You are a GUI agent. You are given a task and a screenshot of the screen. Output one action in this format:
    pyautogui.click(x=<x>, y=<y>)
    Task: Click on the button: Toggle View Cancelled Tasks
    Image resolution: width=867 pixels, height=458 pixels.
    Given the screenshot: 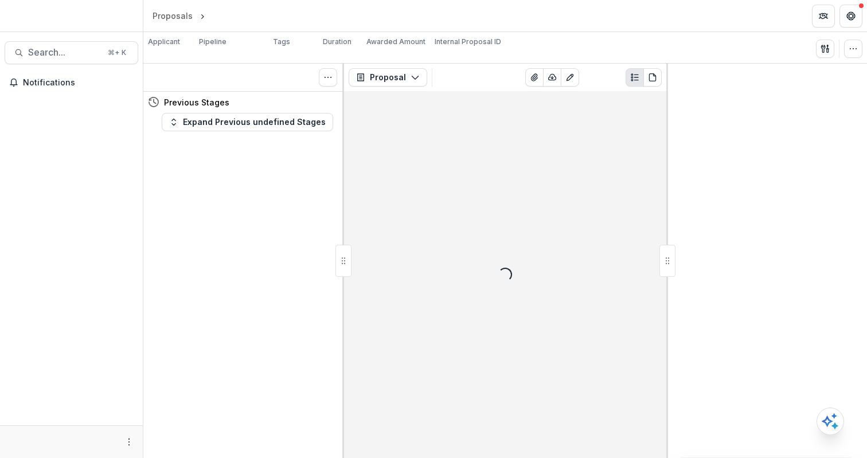 What is the action you would take?
    pyautogui.click(x=328, y=77)
    